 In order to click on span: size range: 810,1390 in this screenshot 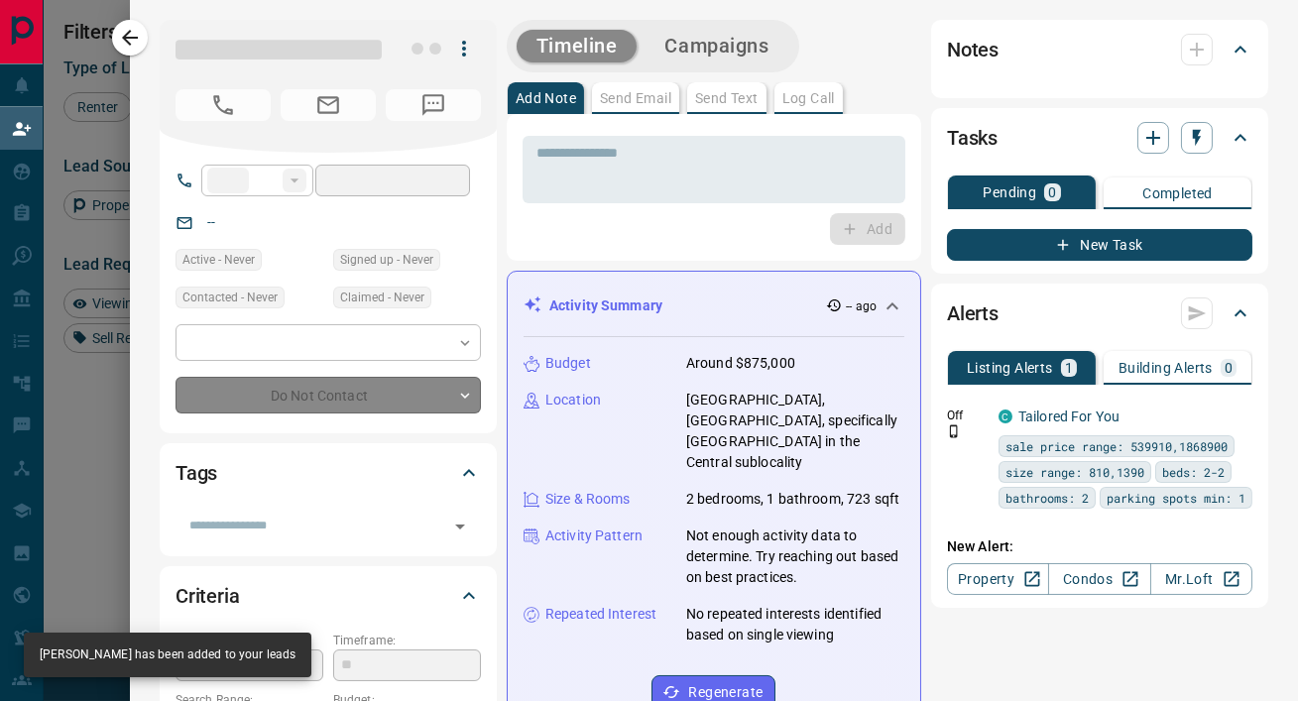, I will do `click(1075, 472)`.